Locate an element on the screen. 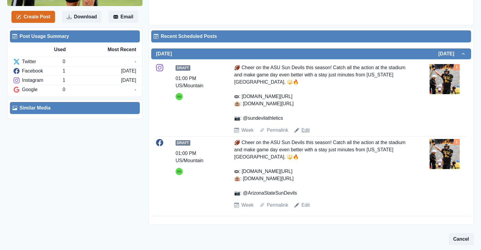 The height and width of the screenshot is (250, 481). div: Google is located at coordinates (38, 90).